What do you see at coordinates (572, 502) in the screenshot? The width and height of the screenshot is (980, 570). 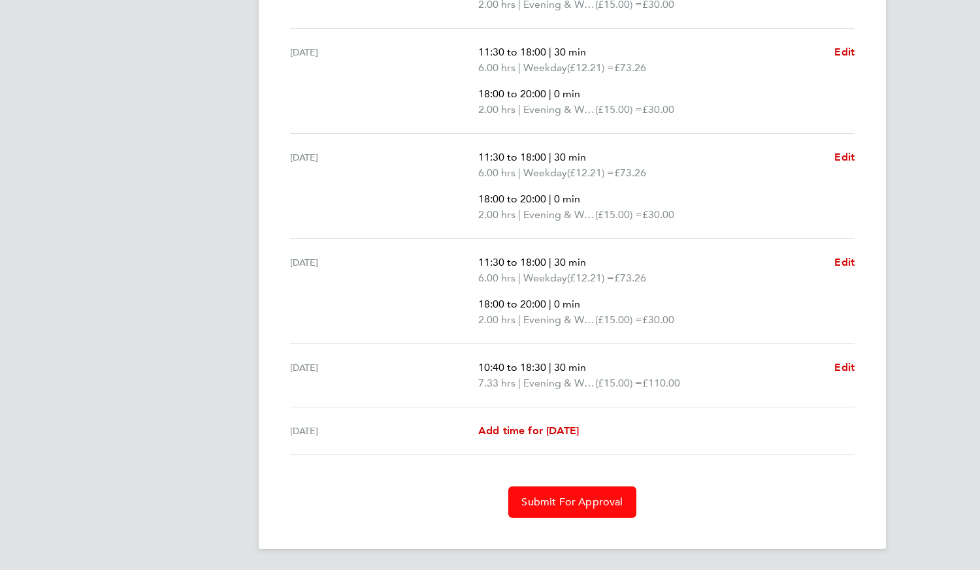 I see `button: Submit For Approval` at bounding box center [572, 502].